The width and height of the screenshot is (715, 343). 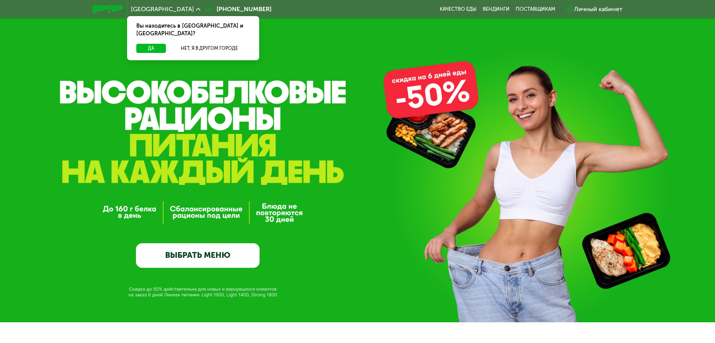 I want to click on button: Да, so click(x=151, y=48).